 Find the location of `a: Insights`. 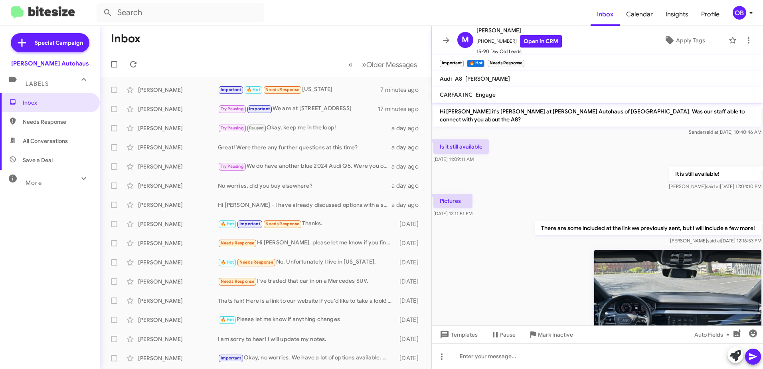

a: Insights is located at coordinates (677, 14).